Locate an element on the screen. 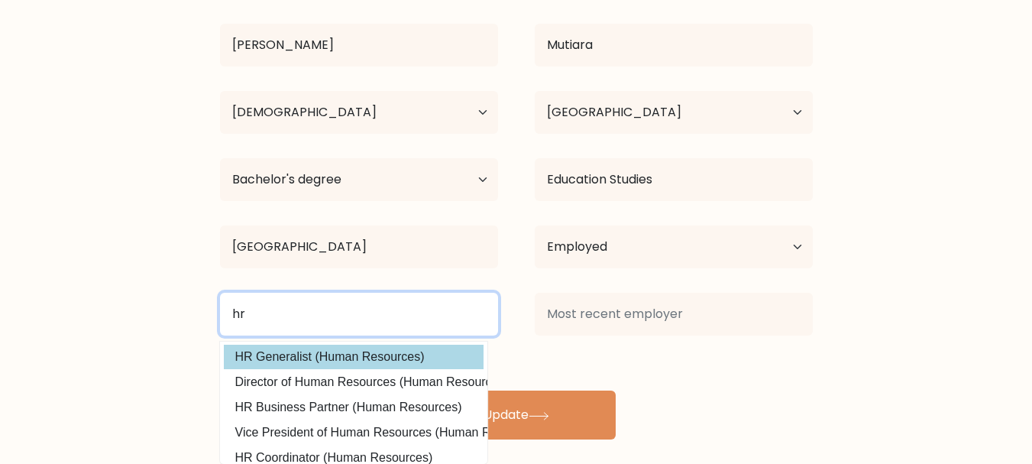  input: Most relevant professional experience is located at coordinates (359, 314).